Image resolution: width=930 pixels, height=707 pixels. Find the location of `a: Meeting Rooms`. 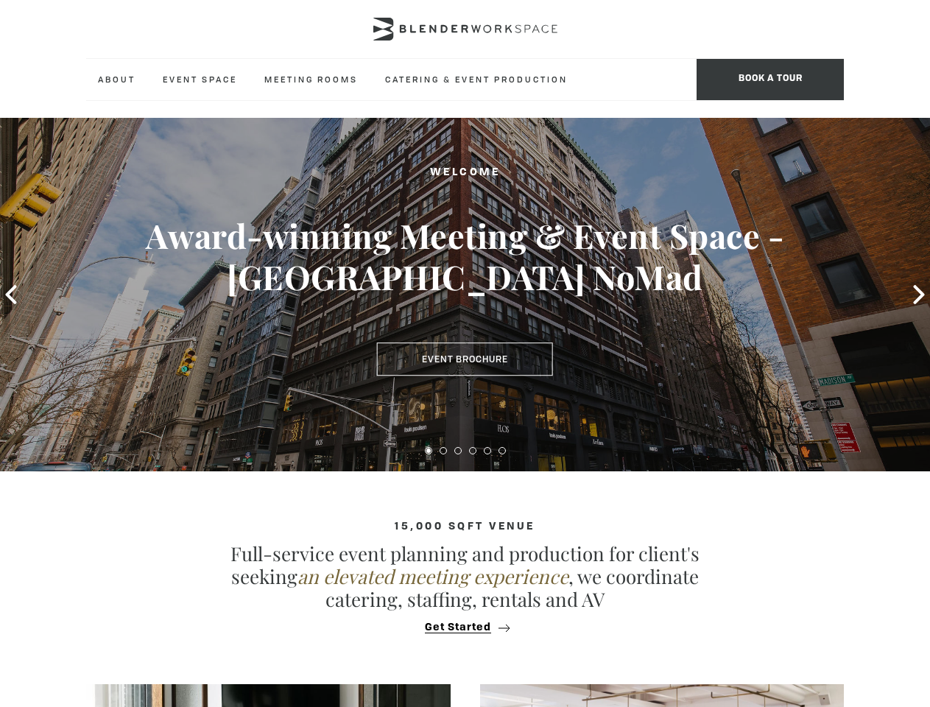

a: Meeting Rooms is located at coordinates (311, 79).